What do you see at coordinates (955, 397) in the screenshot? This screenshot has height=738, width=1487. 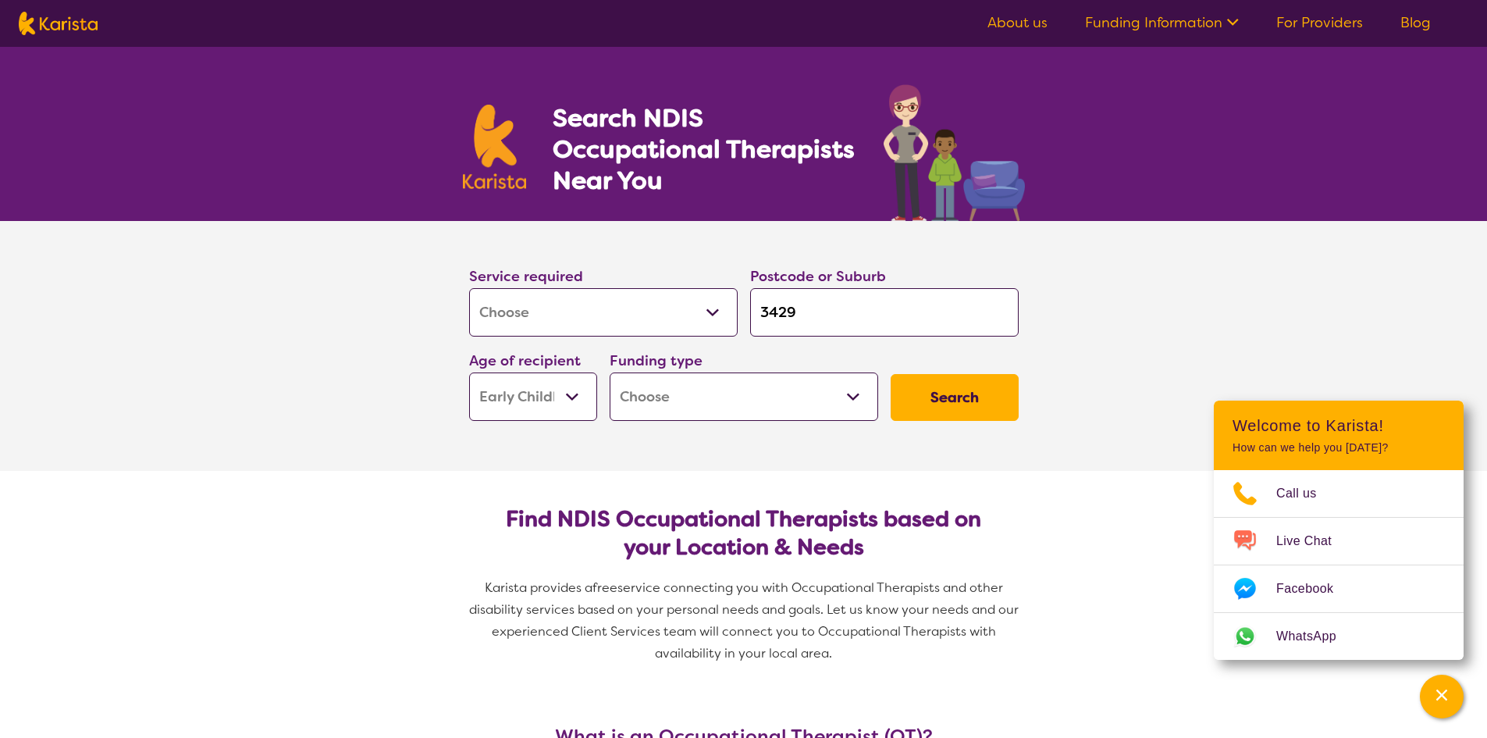 I see `button: Search` at bounding box center [955, 397].